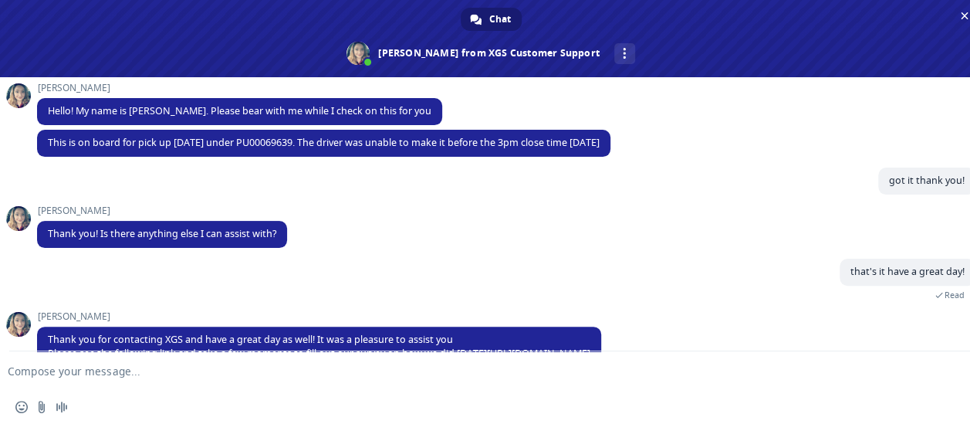 This screenshot has height=424, width=970. Describe the element at coordinates (907, 271) in the screenshot. I see `span: that's it have a great day!` at that location.